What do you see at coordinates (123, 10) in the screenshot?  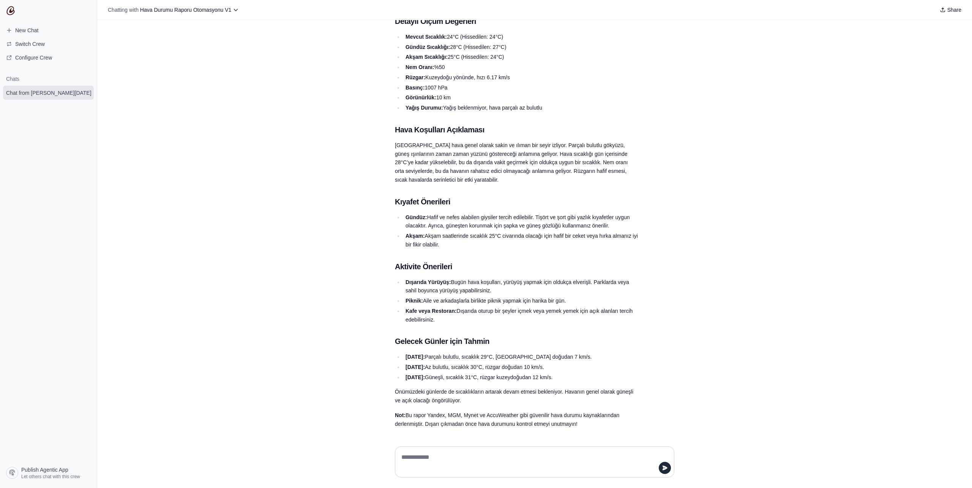 I see `span: Chatting with` at bounding box center [123, 10].